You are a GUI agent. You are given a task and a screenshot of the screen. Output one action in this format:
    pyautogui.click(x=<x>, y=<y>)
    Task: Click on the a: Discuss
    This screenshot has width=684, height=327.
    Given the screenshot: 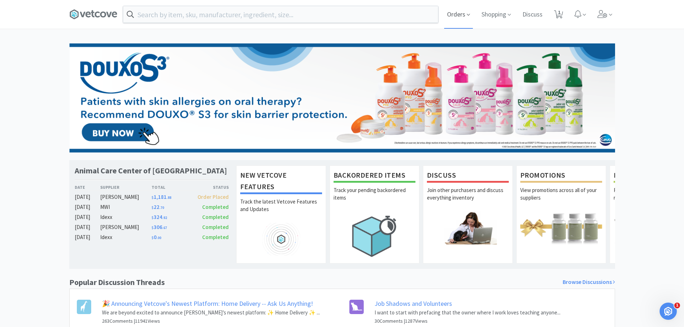 What is the action you would take?
    pyautogui.click(x=532, y=15)
    